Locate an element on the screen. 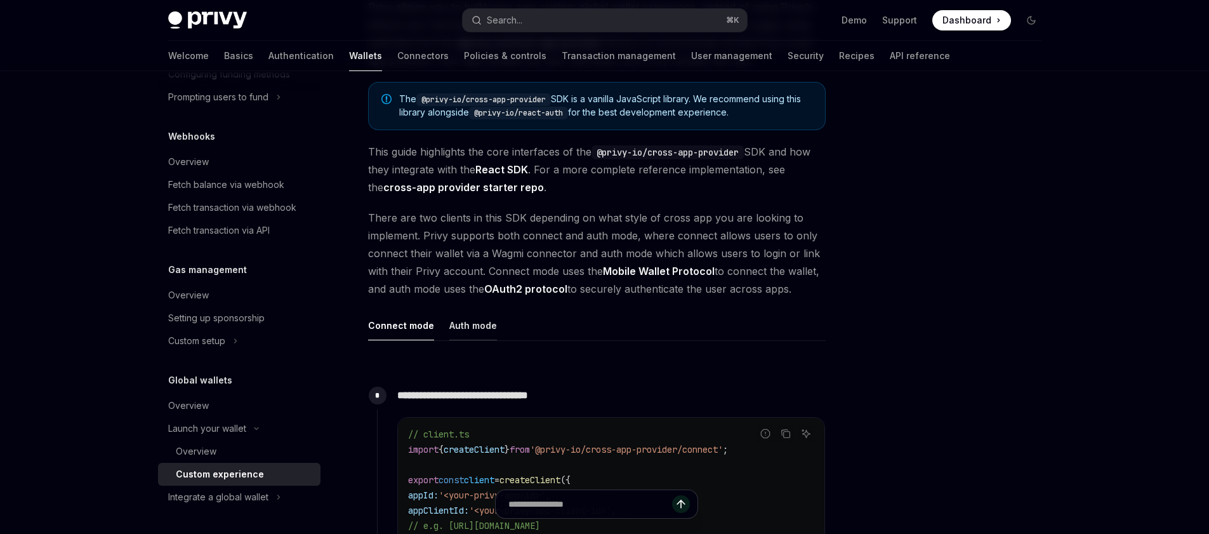 The width and height of the screenshot is (1209, 534). a: Fetch transaction via API is located at coordinates (239, 230).